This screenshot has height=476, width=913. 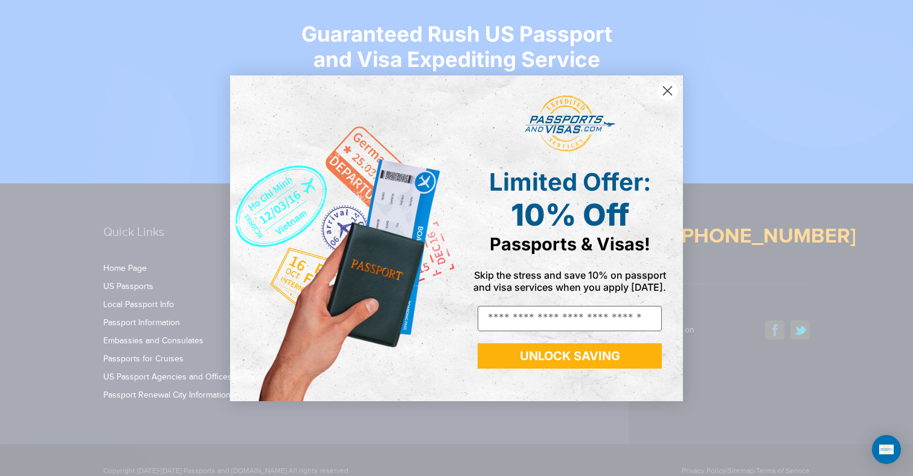 I want to click on span: 10% Off, so click(x=570, y=215).